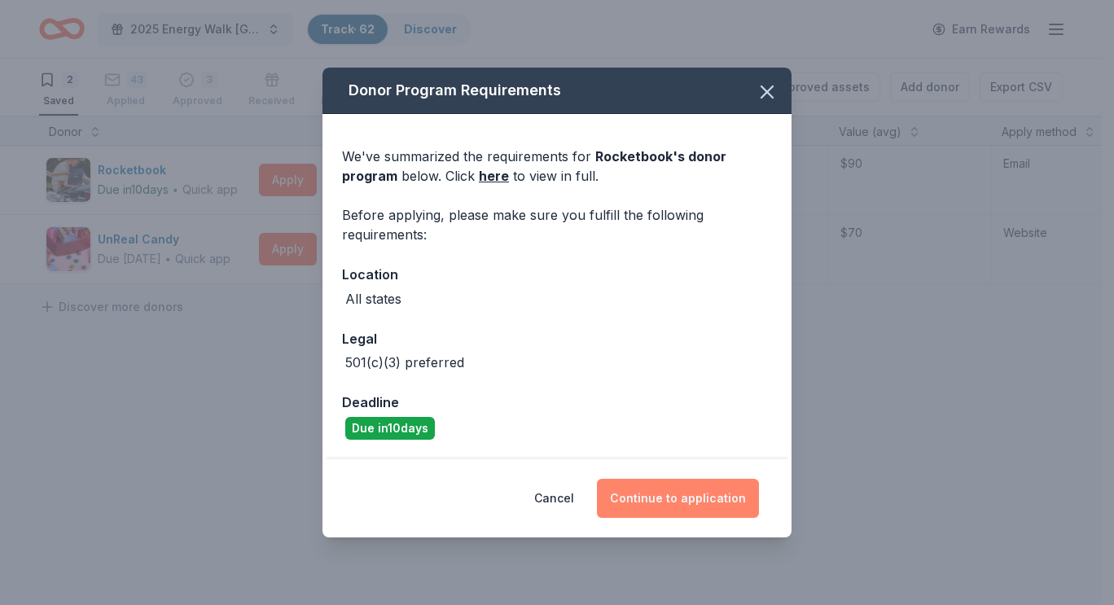 The image size is (1114, 605). Describe the element at coordinates (493, 176) in the screenshot. I see `a: here` at that location.